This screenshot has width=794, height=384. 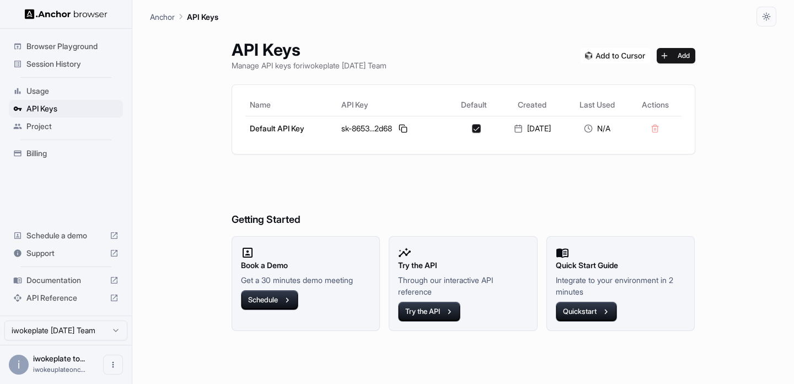 What do you see at coordinates (621, 286) in the screenshot?
I see `p: Integrate to your environment in 2 minutes` at bounding box center [621, 286].